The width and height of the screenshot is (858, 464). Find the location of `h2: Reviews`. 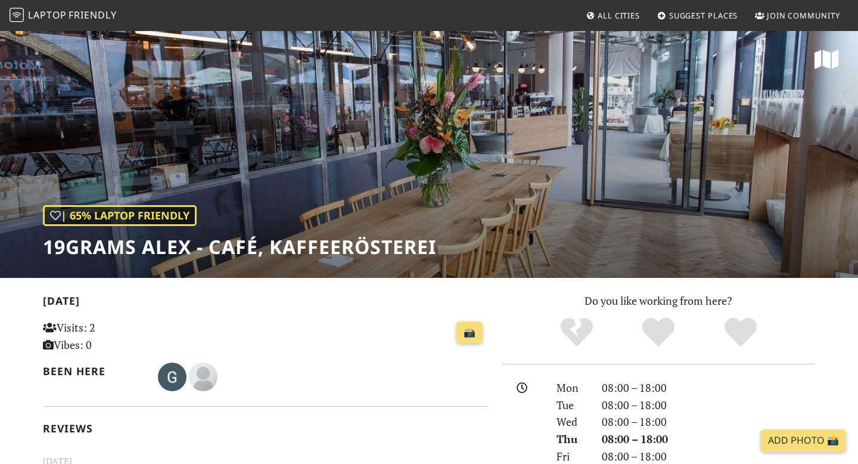

h2: Reviews is located at coordinates (265, 428).